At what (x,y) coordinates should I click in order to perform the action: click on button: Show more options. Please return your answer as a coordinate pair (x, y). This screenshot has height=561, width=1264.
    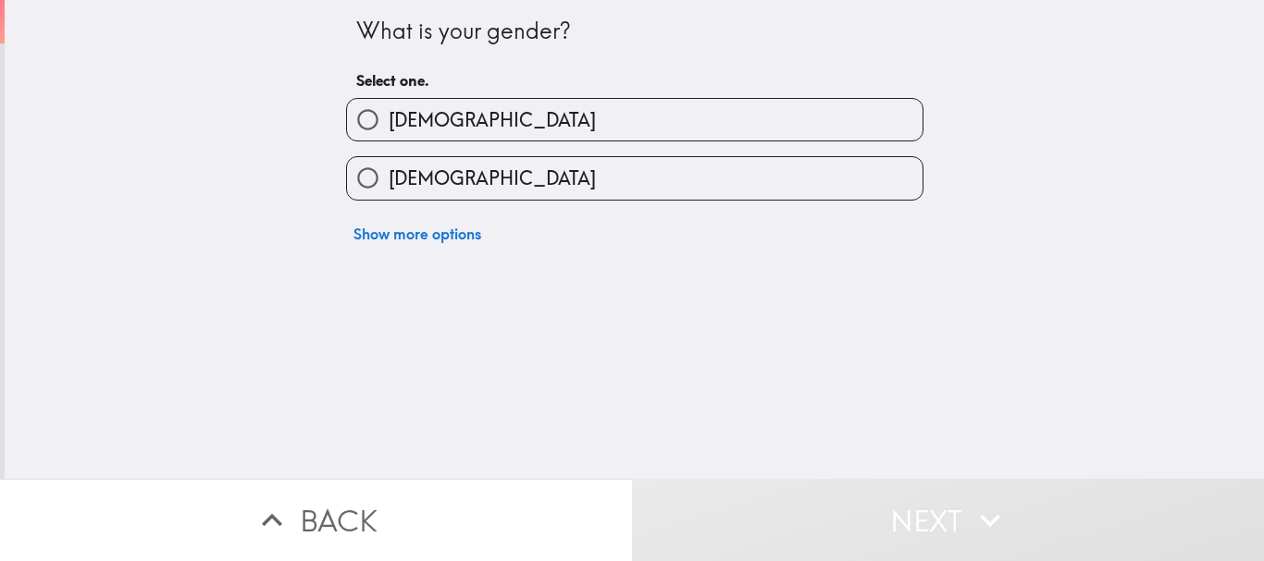
    Looking at the image, I should click on (417, 234).